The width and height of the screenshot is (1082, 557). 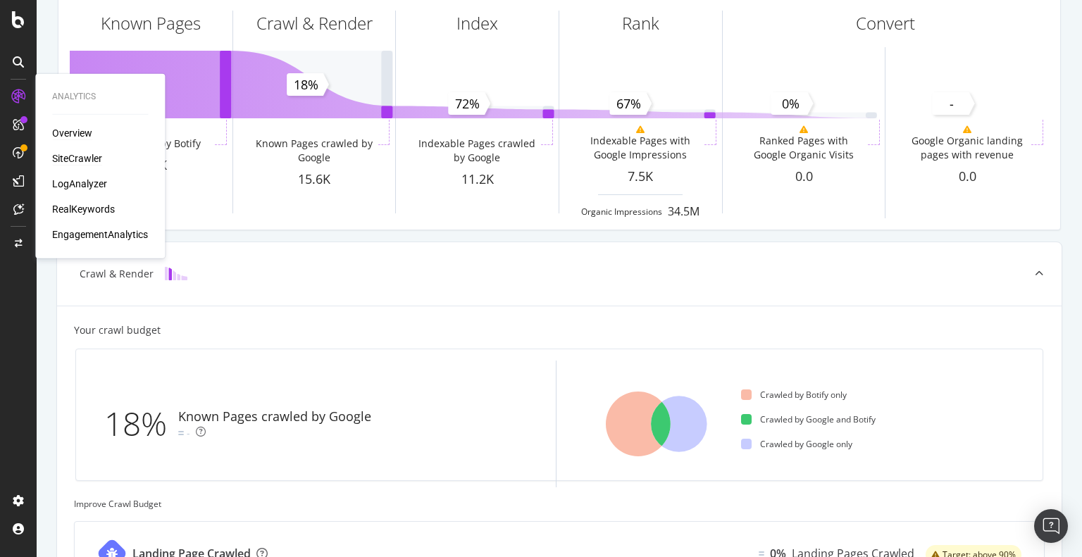 I want to click on div: LogAnalyzer, so click(x=80, y=184).